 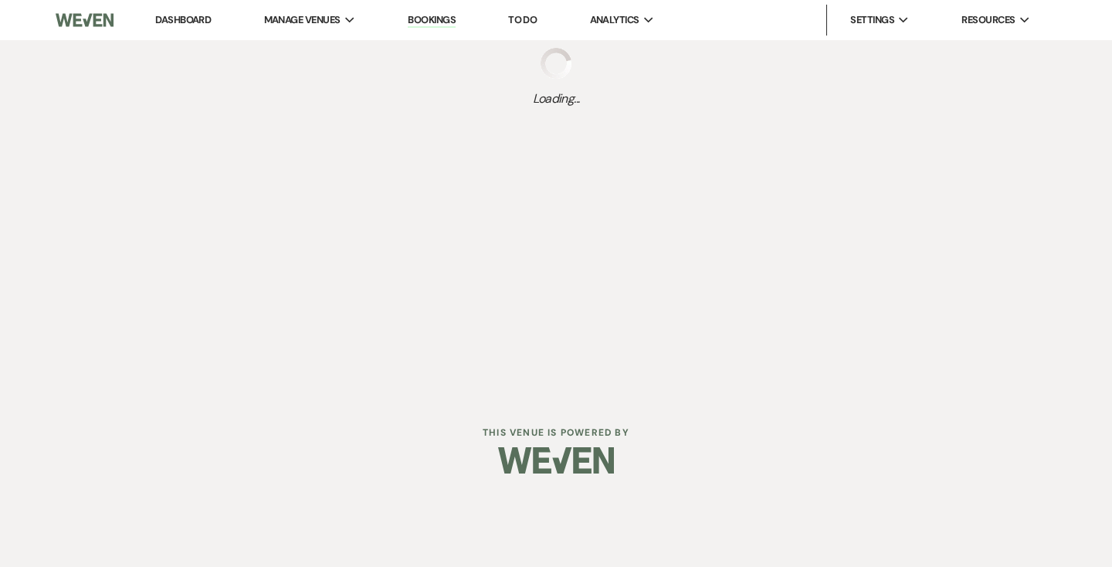 I want to click on span: Resources, so click(x=988, y=20).